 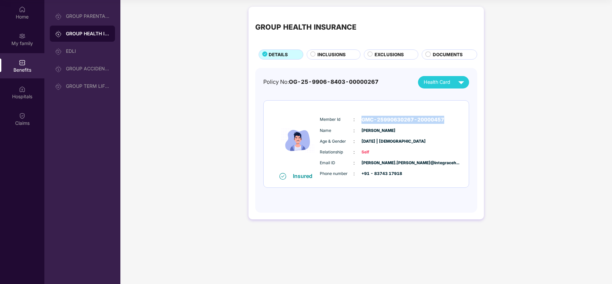 What do you see at coordinates (283, 176) in the screenshot?
I see `img: svg+xml;base64,PHN2ZyB4bWxucz0iaHR0cDovL3d3dy53My5vcmcvMjAwMC9zdmciIHdpZHRoPSIxNiIgaGVpZ2h0PSIxNi...` at bounding box center [283, 176].